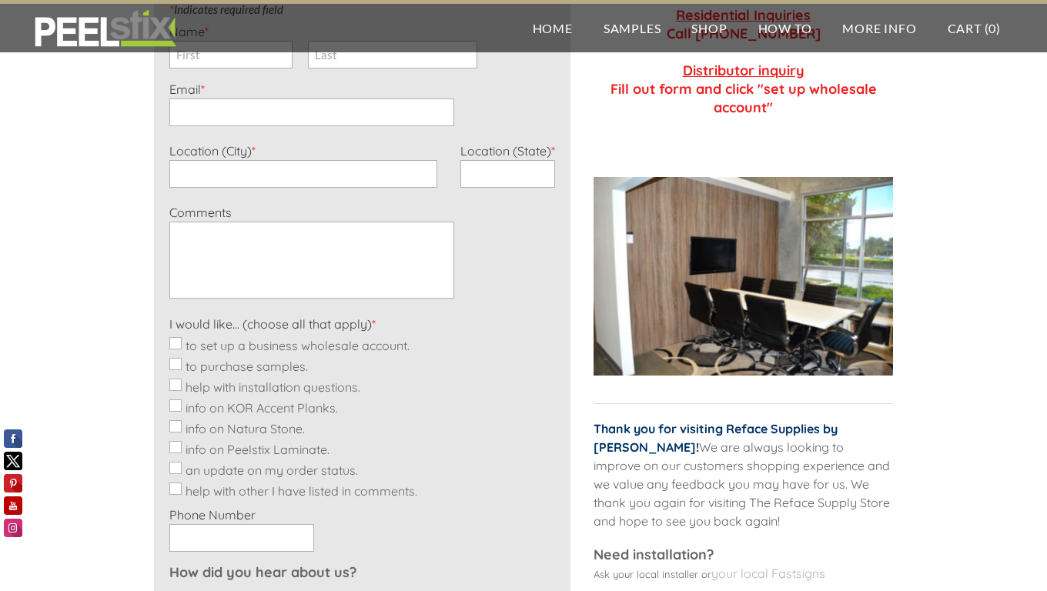  Describe the element at coordinates (743, 70) in the screenshot. I see `u: Distributor inquiry` at that location.